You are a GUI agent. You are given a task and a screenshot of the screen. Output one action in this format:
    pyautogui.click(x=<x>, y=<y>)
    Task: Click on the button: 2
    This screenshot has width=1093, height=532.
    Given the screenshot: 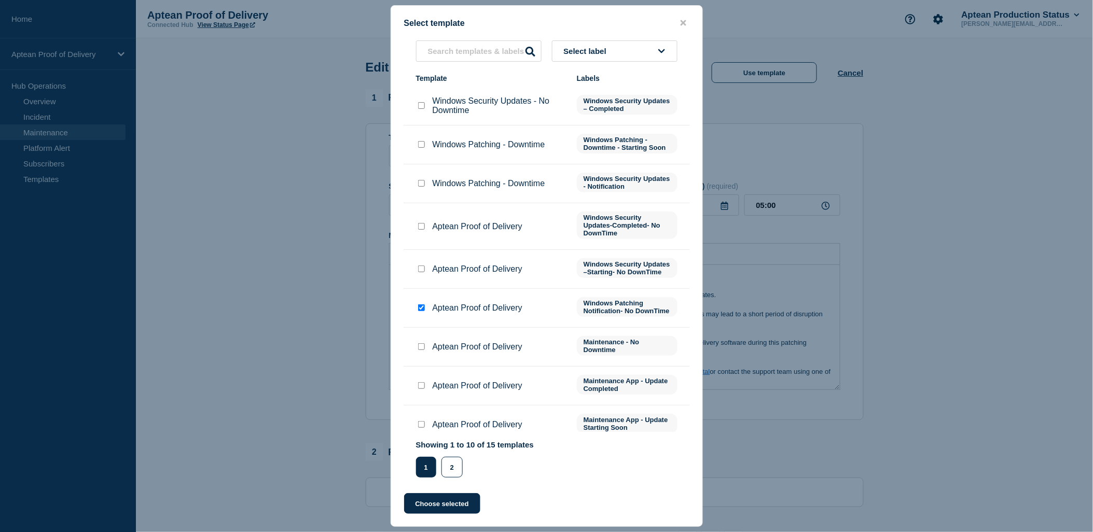 What is the action you would take?
    pyautogui.click(x=452, y=468)
    